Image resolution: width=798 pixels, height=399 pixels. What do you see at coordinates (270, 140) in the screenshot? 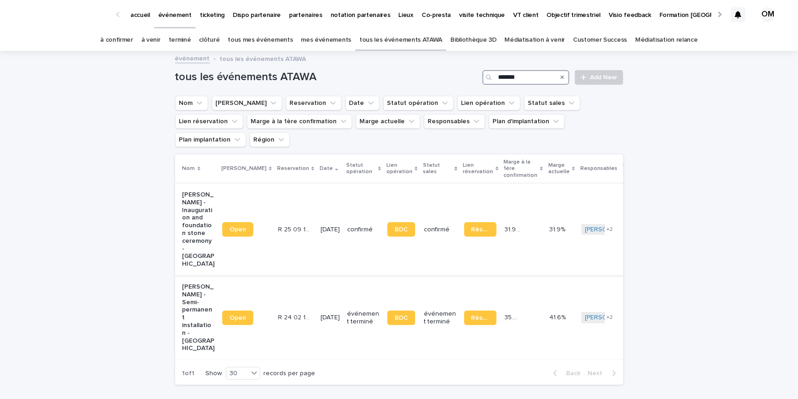
I see `button: Région` at bounding box center [270, 140].